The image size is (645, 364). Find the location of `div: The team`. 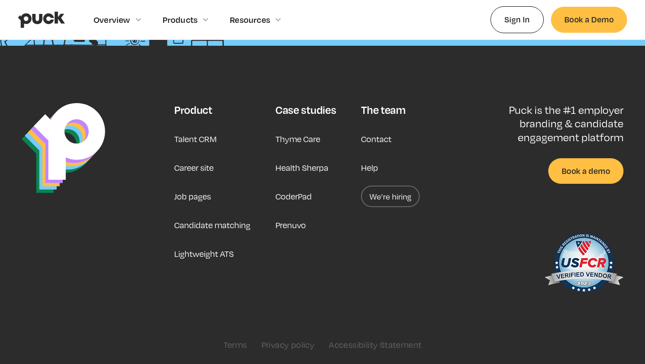

div: The team is located at coordinates (383, 110).